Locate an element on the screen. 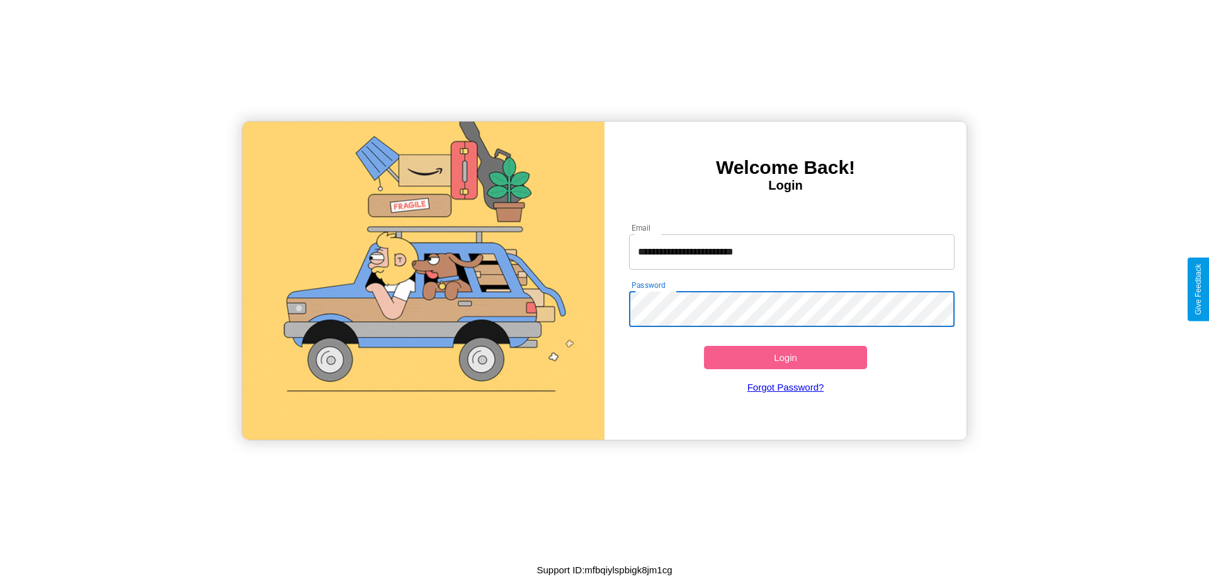 The height and width of the screenshot is (579, 1209). p: Support ID: mfbqiylspbigk8jm1cg is located at coordinates (604, 569).